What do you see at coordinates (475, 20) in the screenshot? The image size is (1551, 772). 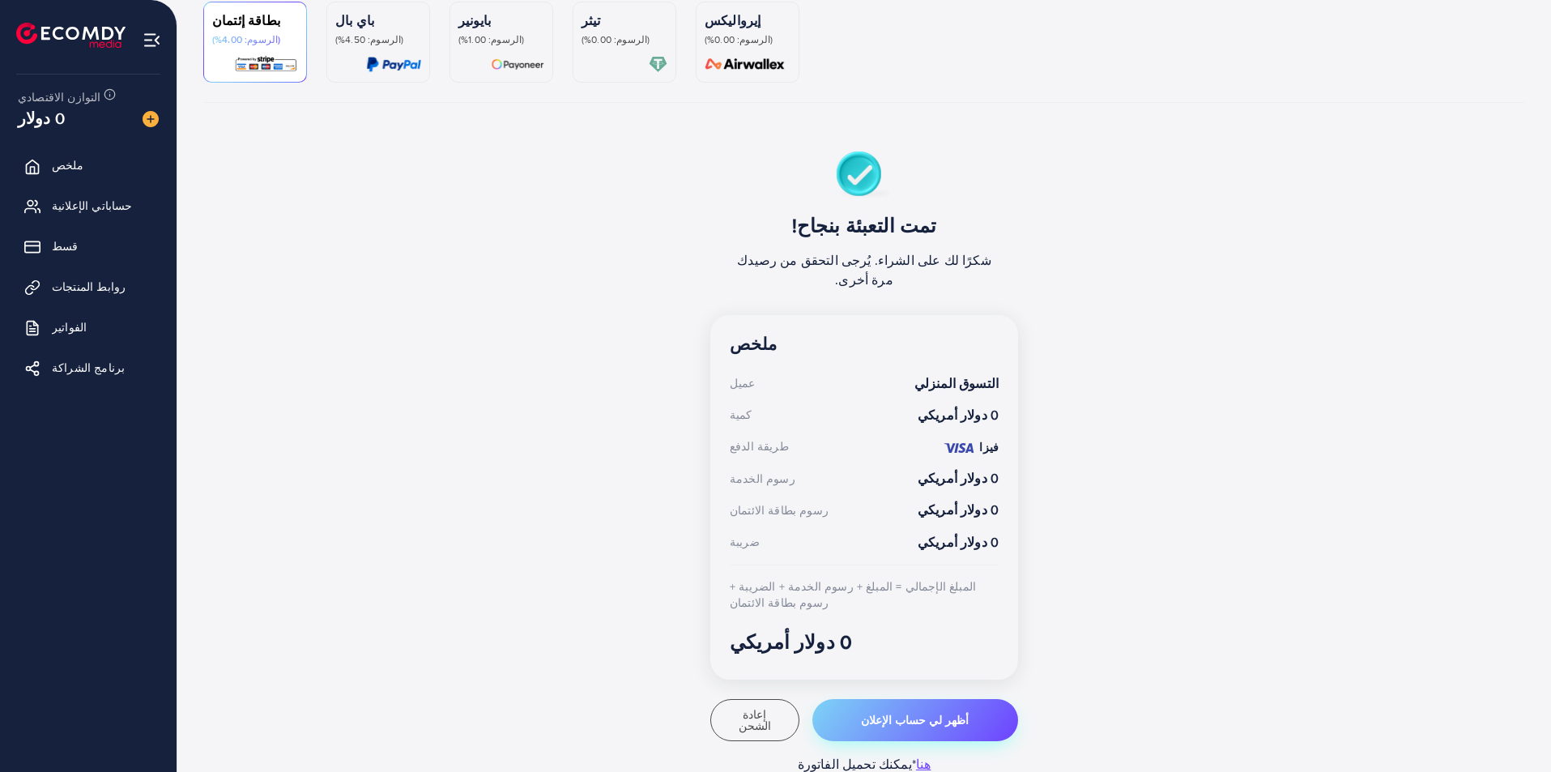 I see `font: بايونير` at bounding box center [475, 20].